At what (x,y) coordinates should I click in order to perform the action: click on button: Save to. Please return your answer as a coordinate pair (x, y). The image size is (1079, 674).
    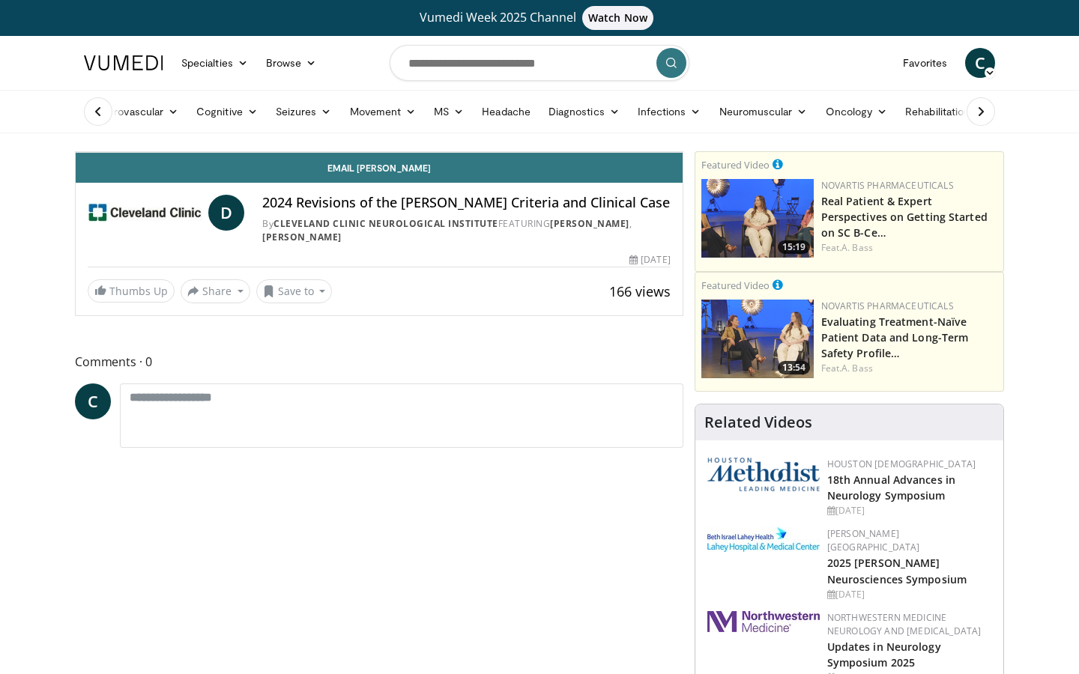
    Looking at the image, I should click on (294, 291).